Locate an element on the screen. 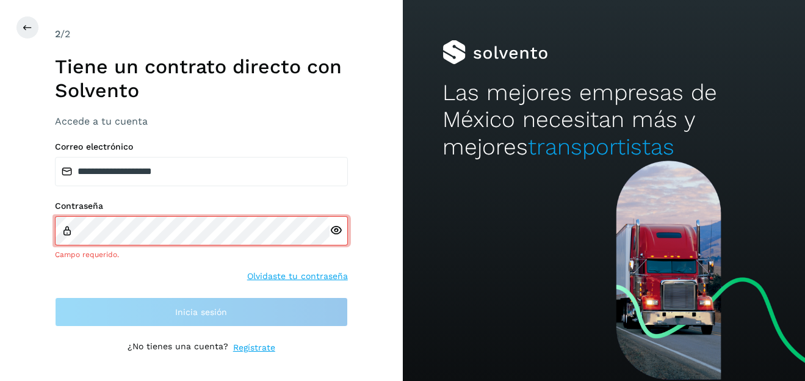 This screenshot has height=381, width=805. span: Inicia sesión is located at coordinates (201, 312).